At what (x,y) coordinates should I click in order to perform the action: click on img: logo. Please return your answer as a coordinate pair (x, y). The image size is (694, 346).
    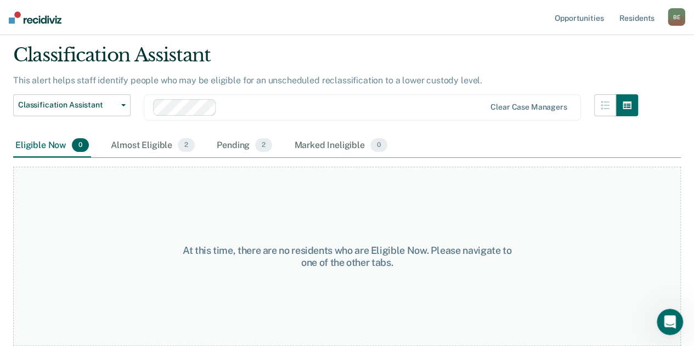
    Looking at the image, I should click on (52, 30).